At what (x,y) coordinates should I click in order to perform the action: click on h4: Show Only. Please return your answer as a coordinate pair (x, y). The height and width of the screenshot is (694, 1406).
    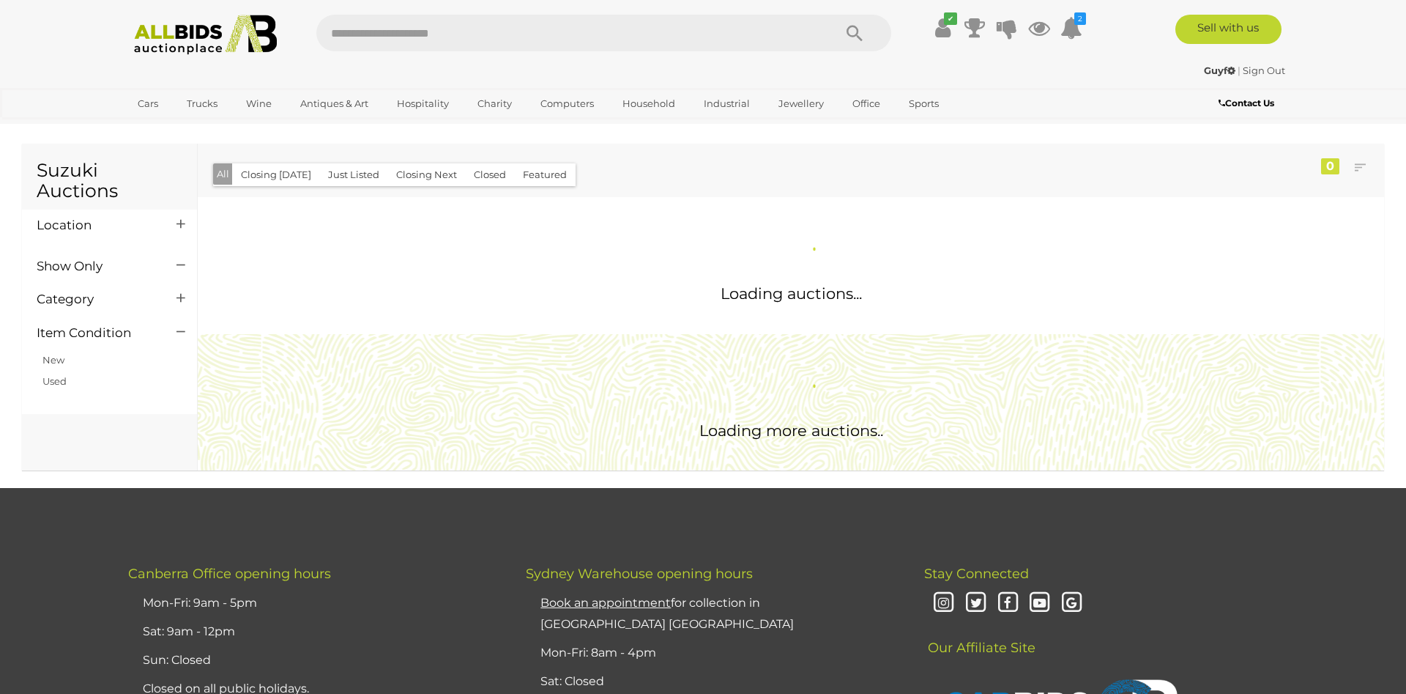
    Looking at the image, I should click on (95, 266).